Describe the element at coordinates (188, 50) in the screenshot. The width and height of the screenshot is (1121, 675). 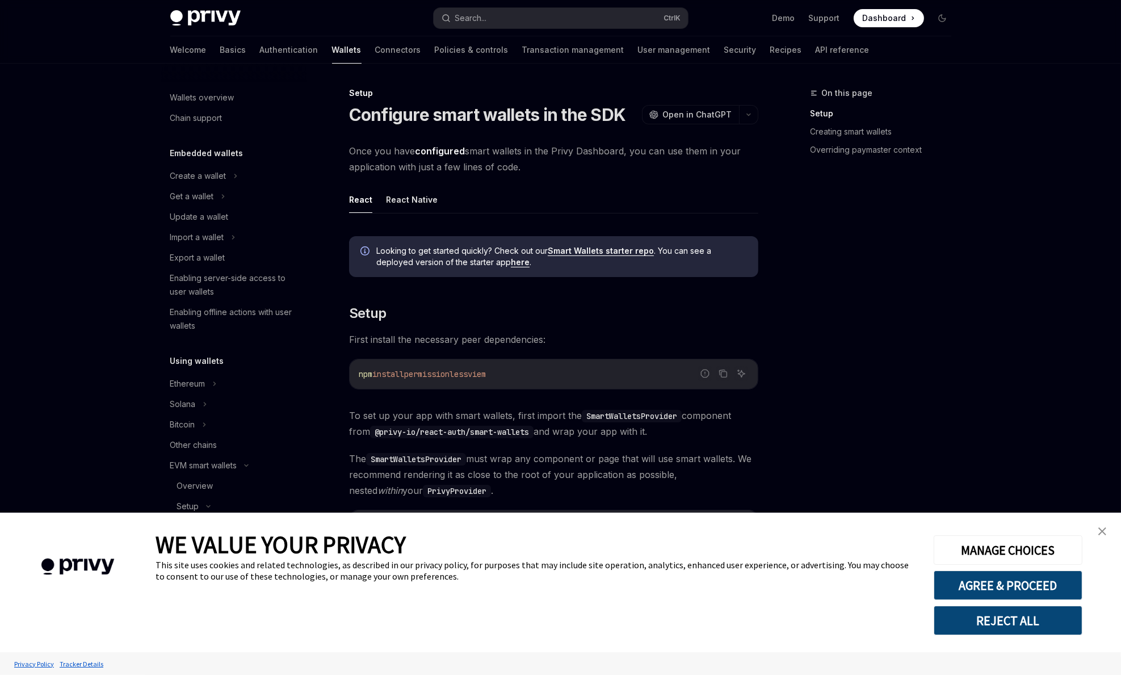
I see `a: Welcome` at that location.